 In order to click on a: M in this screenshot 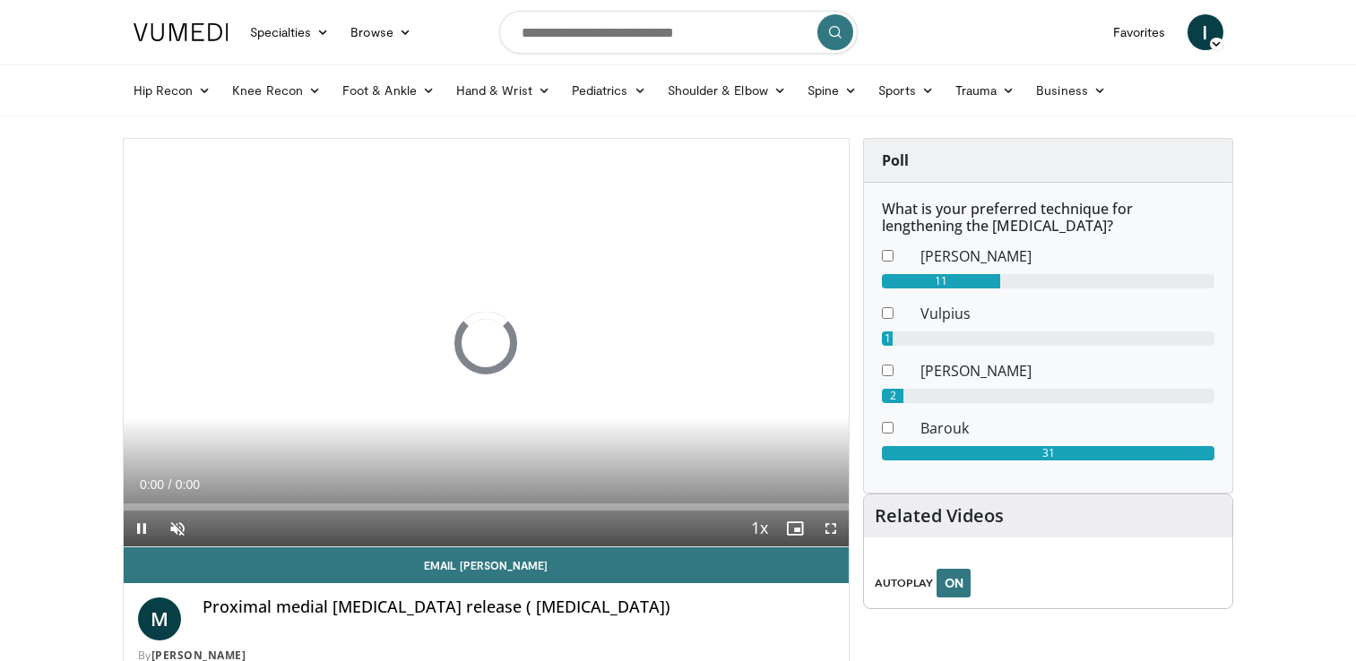, I will do `click(159, 619)`.